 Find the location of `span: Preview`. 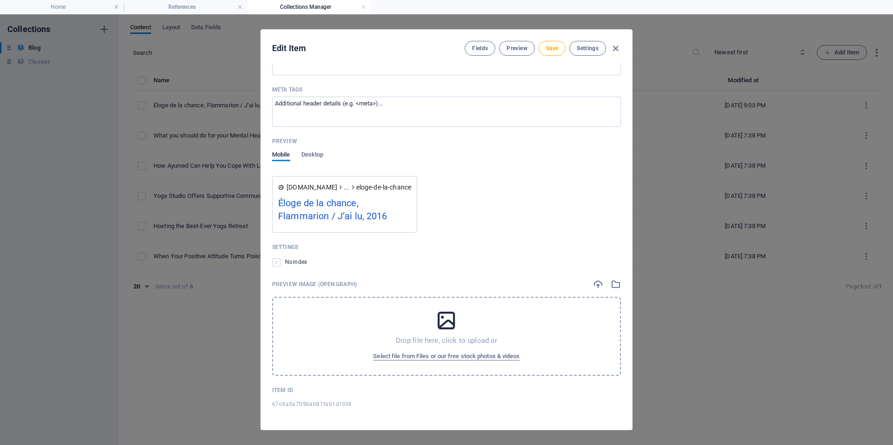

span: Preview is located at coordinates (517, 48).